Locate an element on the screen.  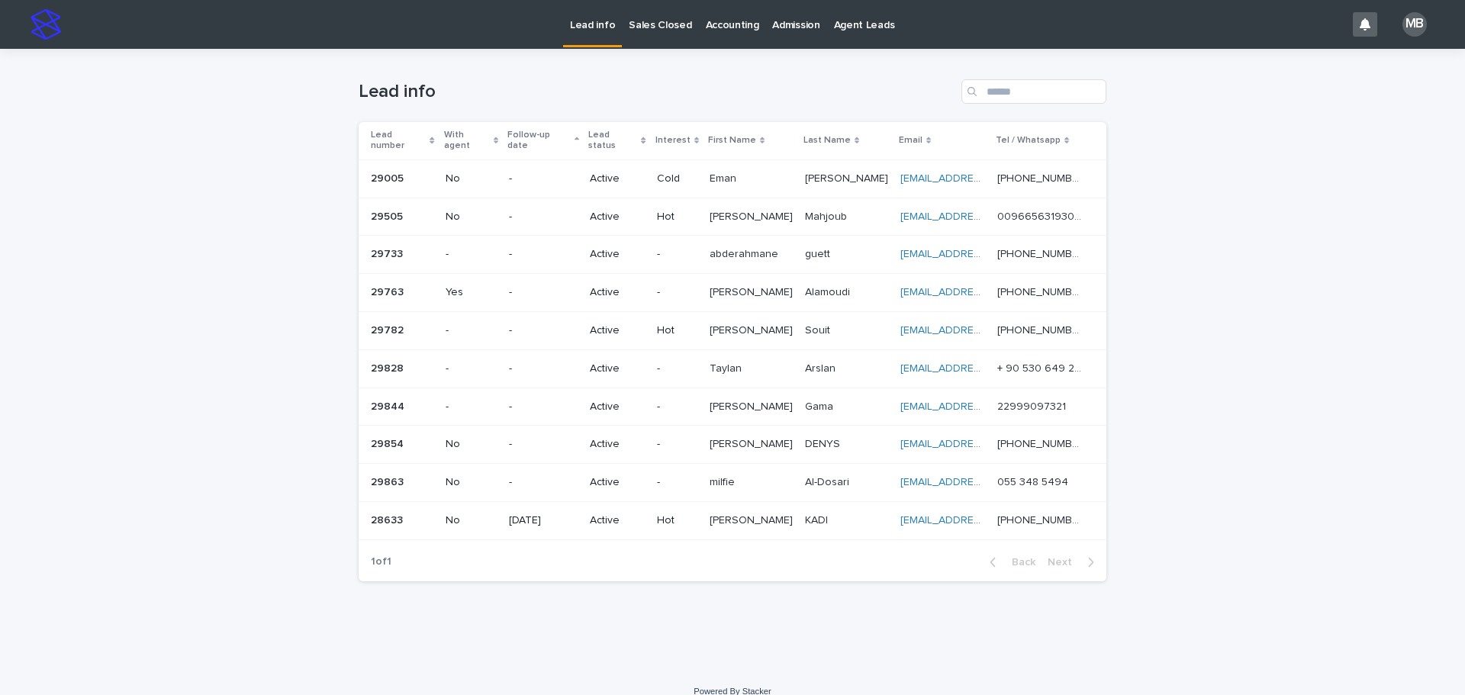
div: Search is located at coordinates (1034, 92).